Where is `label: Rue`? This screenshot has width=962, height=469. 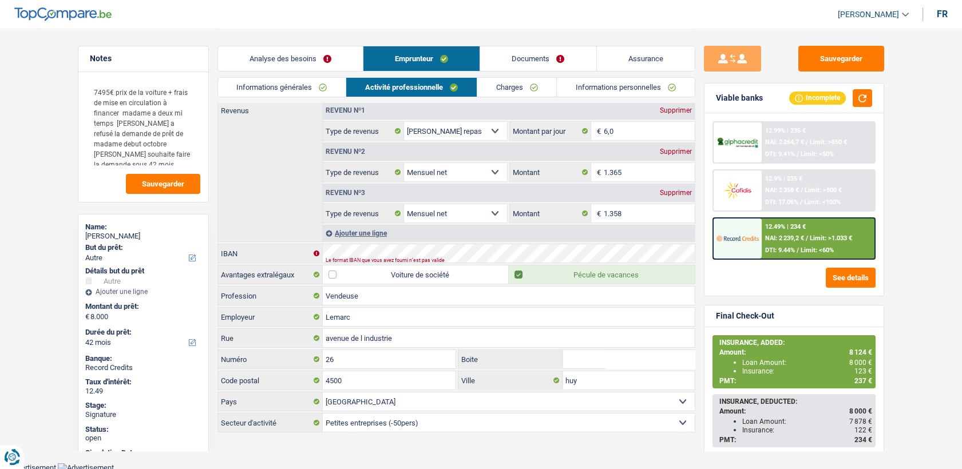 label: Rue is located at coordinates (270, 338).